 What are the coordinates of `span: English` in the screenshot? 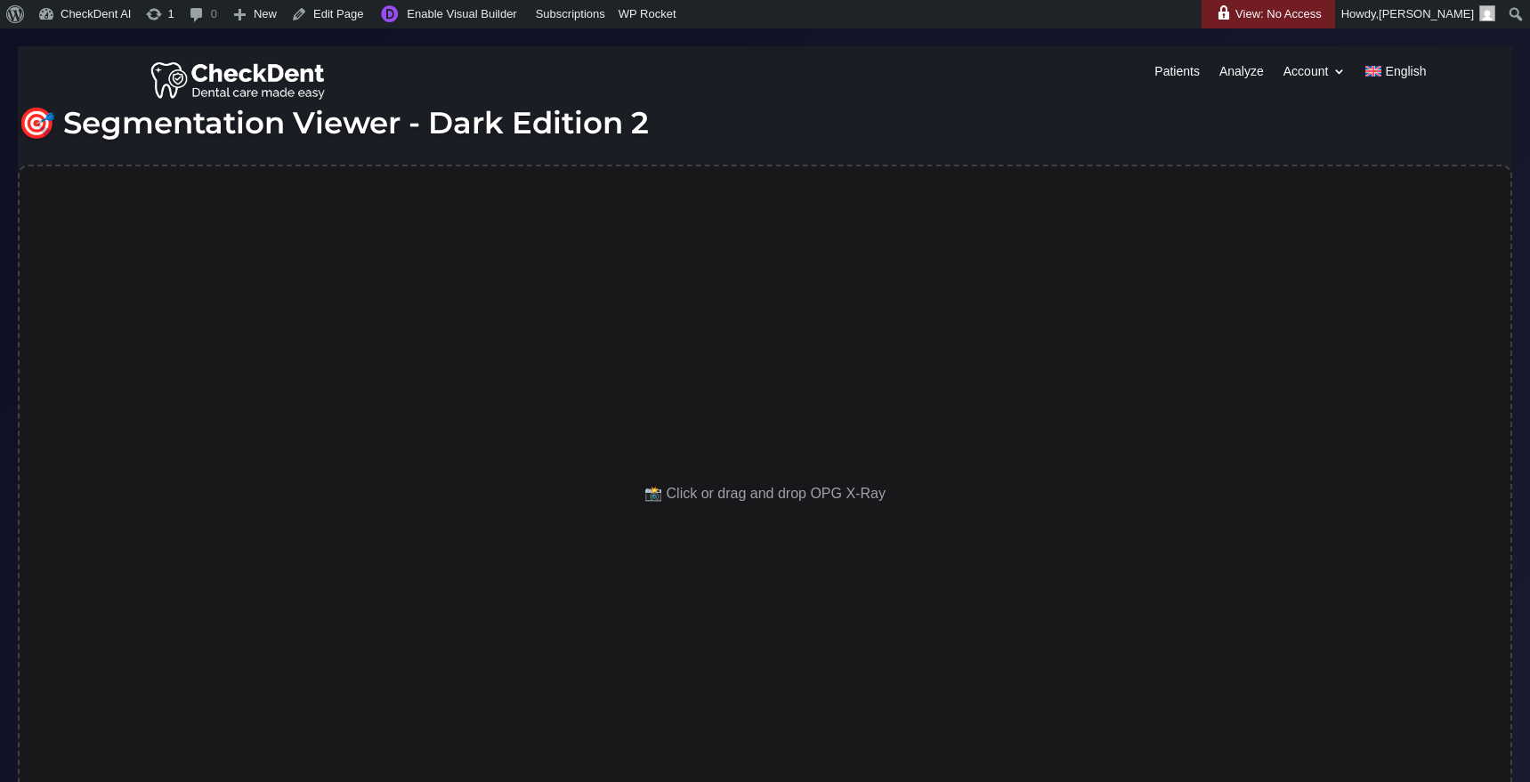 It's located at (1406, 71).